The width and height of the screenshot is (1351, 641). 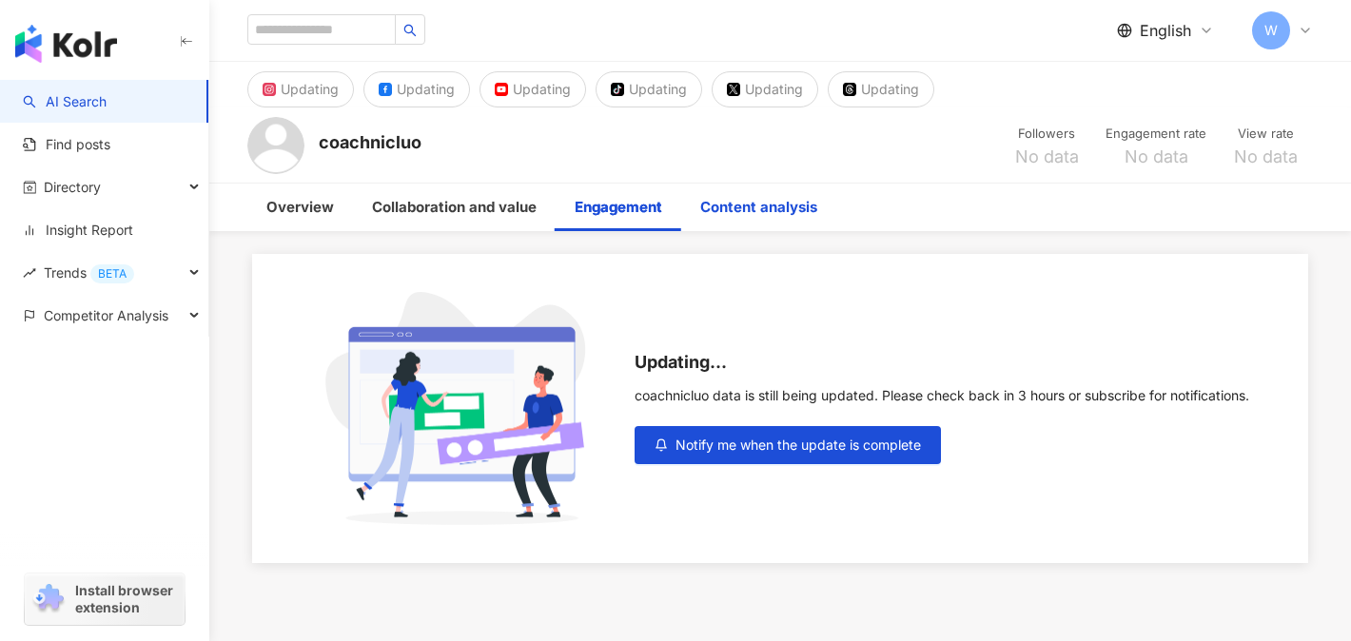 What do you see at coordinates (798, 445) in the screenshot?
I see `span: Notify me when the update is complete` at bounding box center [798, 445].